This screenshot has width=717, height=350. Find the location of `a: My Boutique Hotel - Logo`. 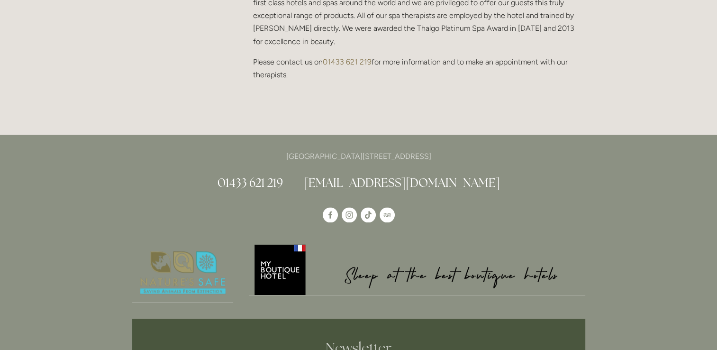

a: My Boutique Hotel - Logo is located at coordinates (417, 269).